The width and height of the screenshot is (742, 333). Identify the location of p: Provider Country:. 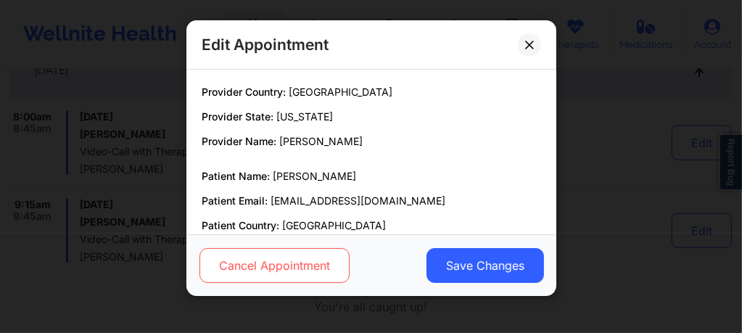
(372, 92).